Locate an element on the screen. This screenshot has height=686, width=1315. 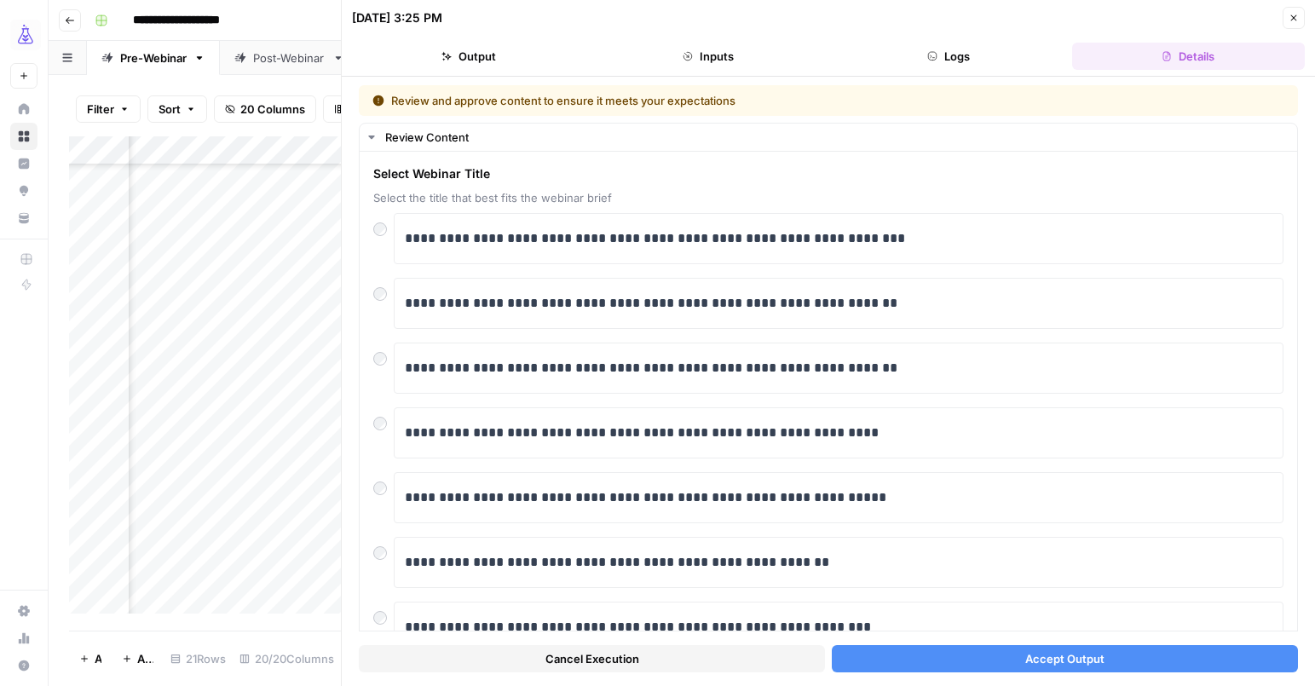
a: Usage is located at coordinates (24, 638).